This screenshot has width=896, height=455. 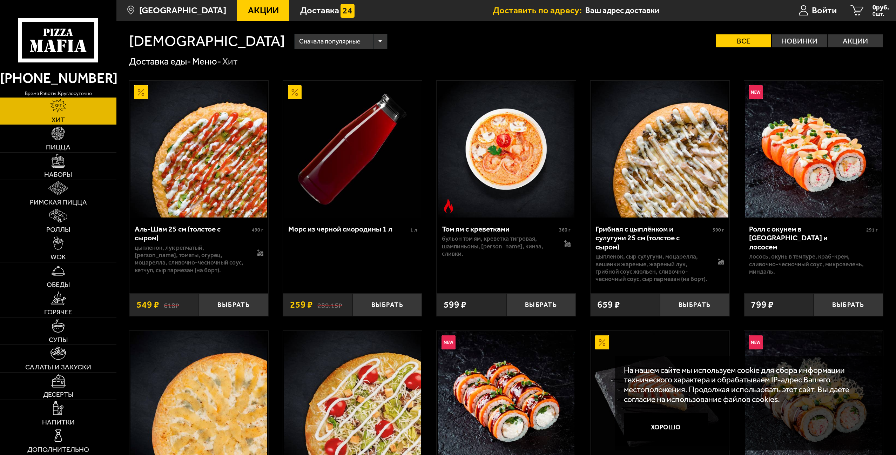 I want to click on span: Обеды, so click(x=58, y=284).